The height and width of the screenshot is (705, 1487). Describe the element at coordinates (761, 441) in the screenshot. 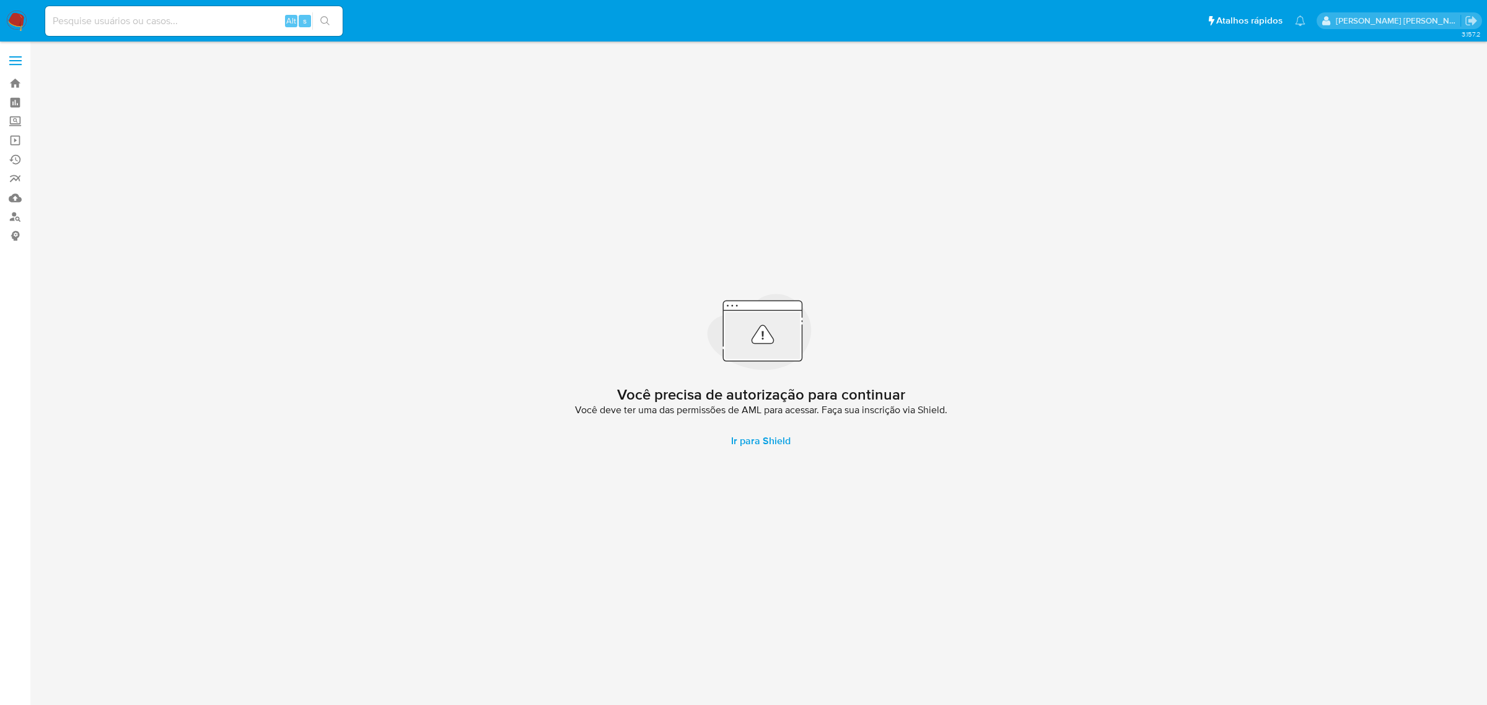

I see `a: Ir para Shield` at that location.